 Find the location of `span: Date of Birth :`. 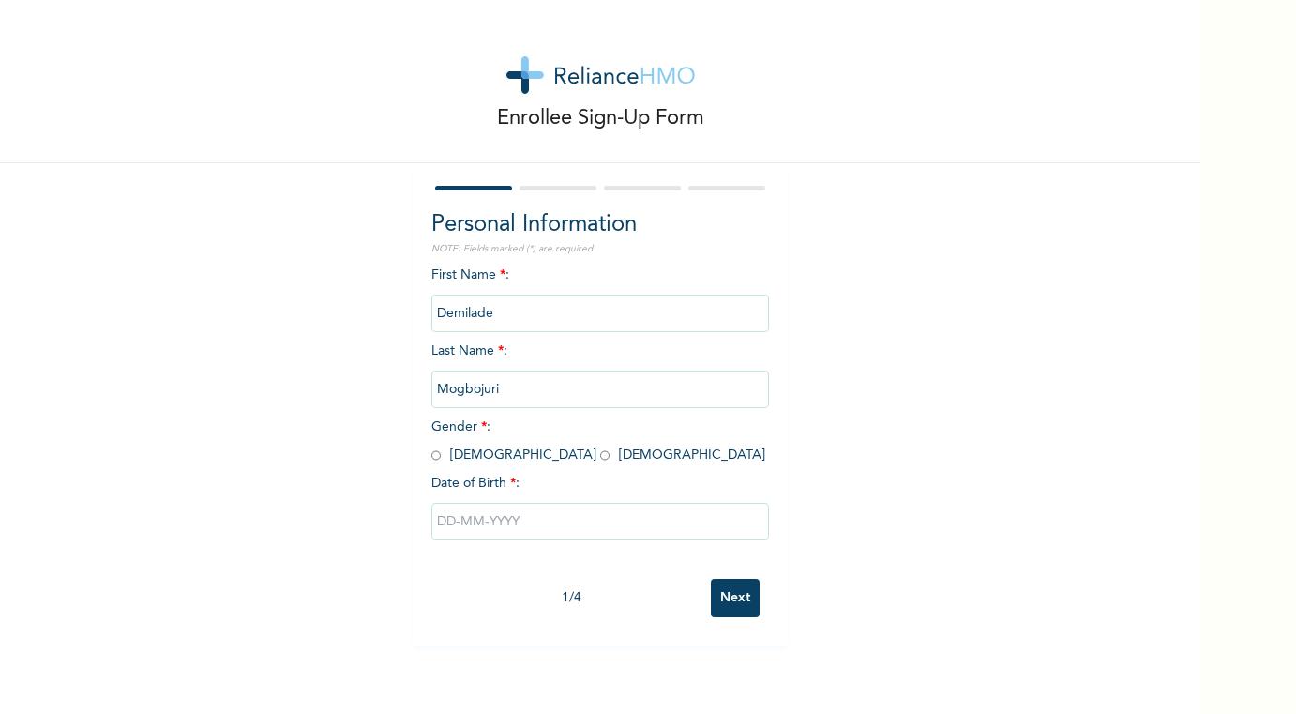

span: Date of Birth : is located at coordinates (476, 483).